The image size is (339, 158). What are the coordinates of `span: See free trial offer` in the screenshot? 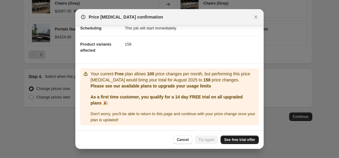 It's located at (240, 140).